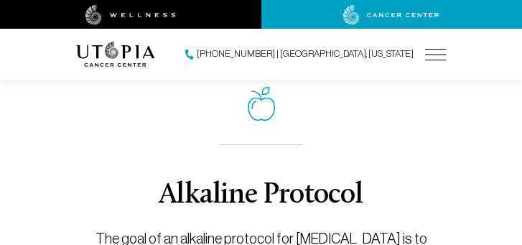 The height and width of the screenshot is (245, 522). What do you see at coordinates (131, 15) in the screenshot?
I see `img: wellness` at bounding box center [131, 15].